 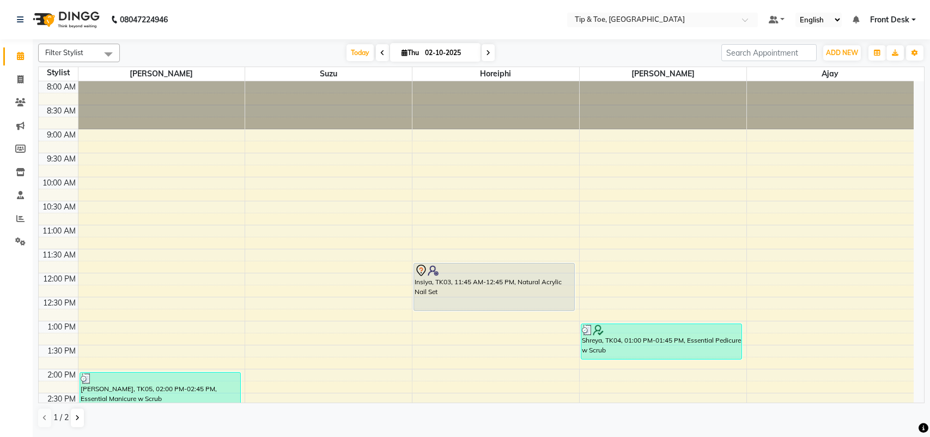 What do you see at coordinates (890, 20) in the screenshot?
I see `span: Front Desk` at bounding box center [890, 20].